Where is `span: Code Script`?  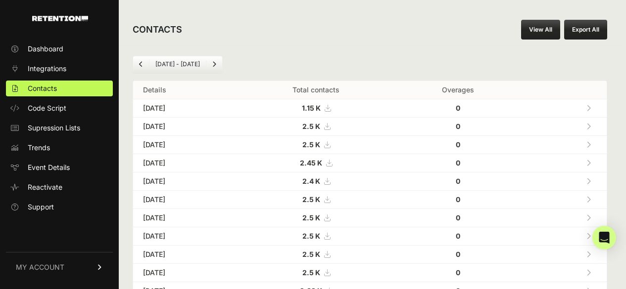
span: Code Script is located at coordinates (47, 108).